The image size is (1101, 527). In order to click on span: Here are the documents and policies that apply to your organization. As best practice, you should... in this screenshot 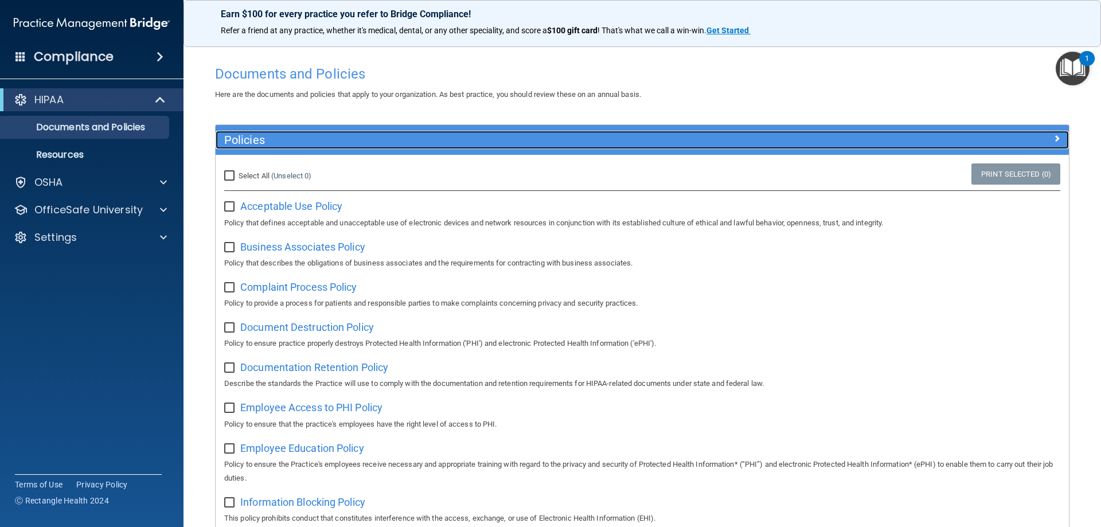, I will do `click(428, 94)`.